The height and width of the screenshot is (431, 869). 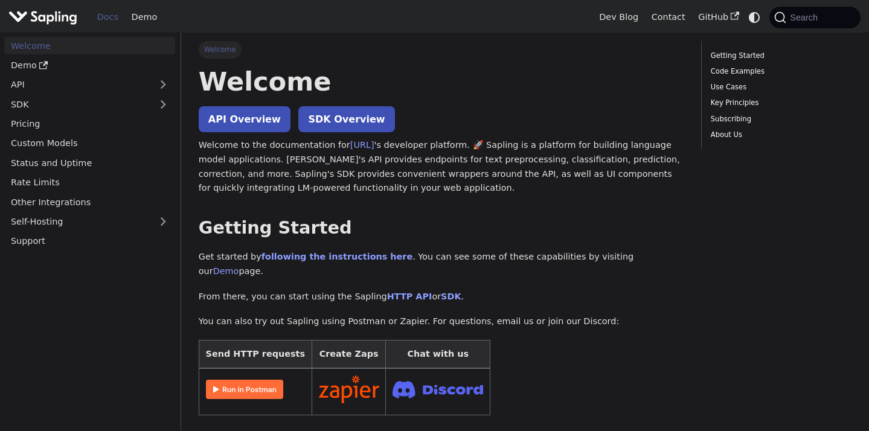 What do you see at coordinates (619, 17) in the screenshot?
I see `a: Dev Blog` at bounding box center [619, 17].